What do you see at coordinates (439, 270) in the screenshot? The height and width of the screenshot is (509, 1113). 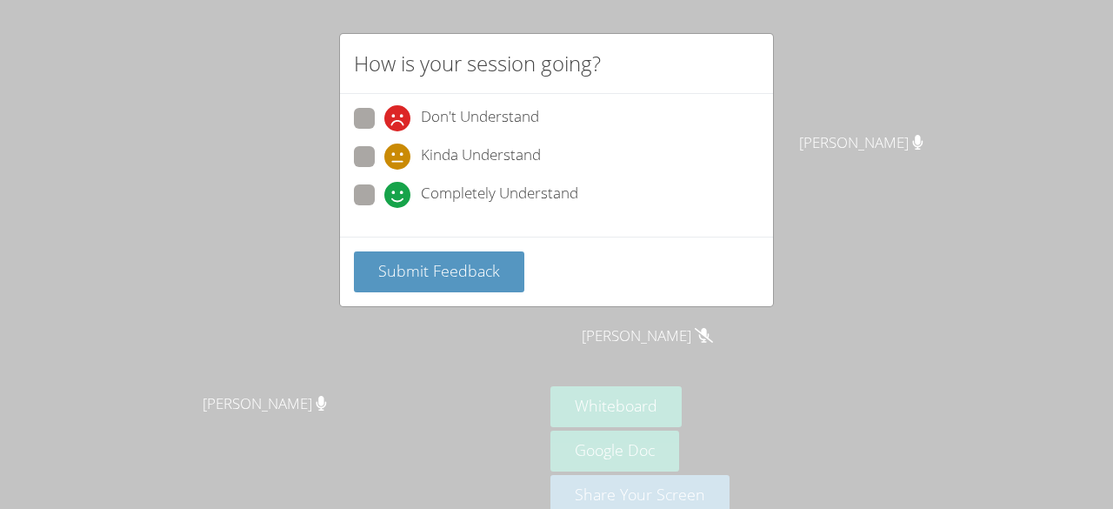 I see `span: Submit Feedback` at bounding box center [439, 270].